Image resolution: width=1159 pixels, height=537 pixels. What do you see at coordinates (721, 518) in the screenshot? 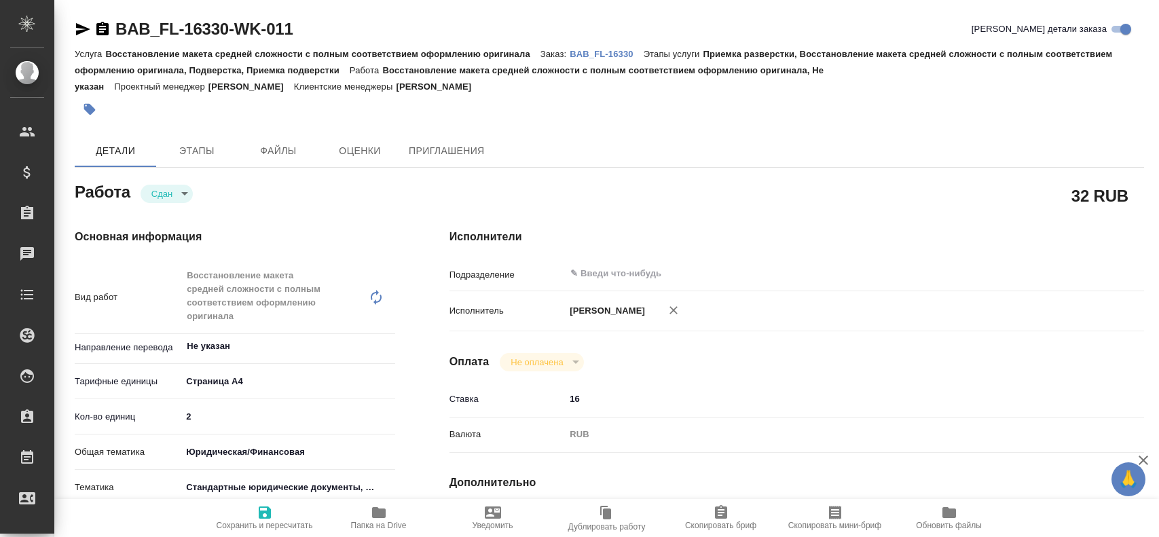
I see `button: Скопировать бриф` at bounding box center [721, 518].